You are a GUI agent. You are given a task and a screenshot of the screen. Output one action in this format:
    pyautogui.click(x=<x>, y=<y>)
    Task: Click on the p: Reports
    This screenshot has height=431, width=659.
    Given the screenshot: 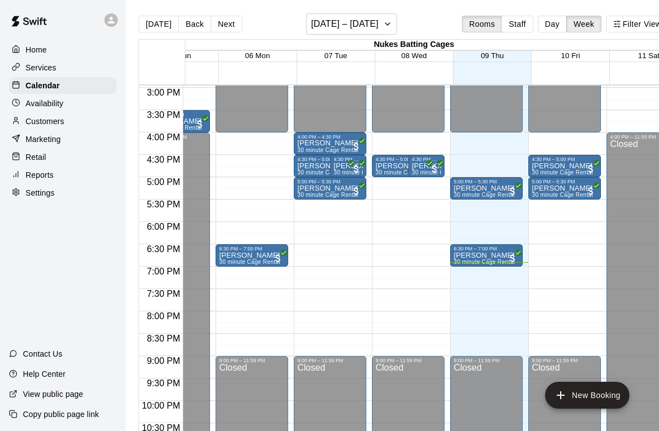 What is the action you would take?
    pyautogui.click(x=40, y=175)
    